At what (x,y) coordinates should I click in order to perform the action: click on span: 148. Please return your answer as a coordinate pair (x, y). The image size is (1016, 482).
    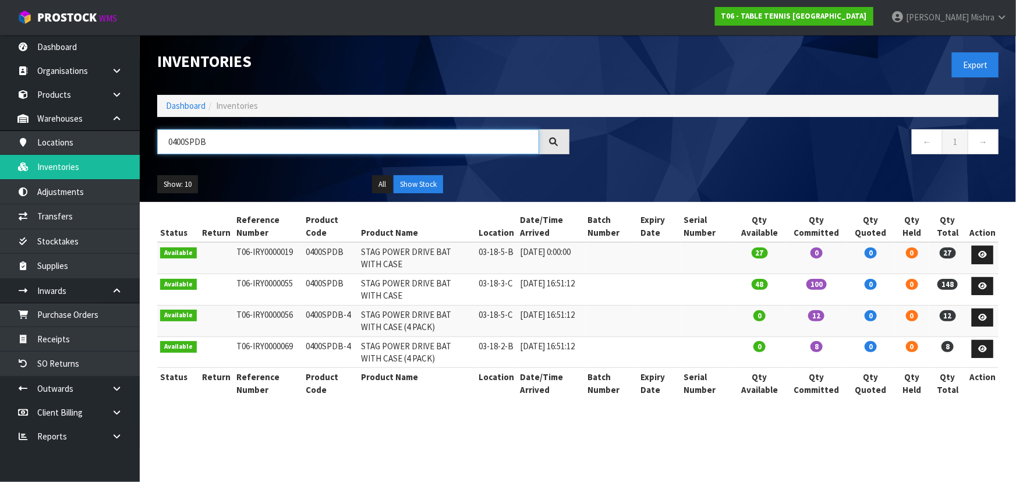
    Looking at the image, I should click on (948, 284).